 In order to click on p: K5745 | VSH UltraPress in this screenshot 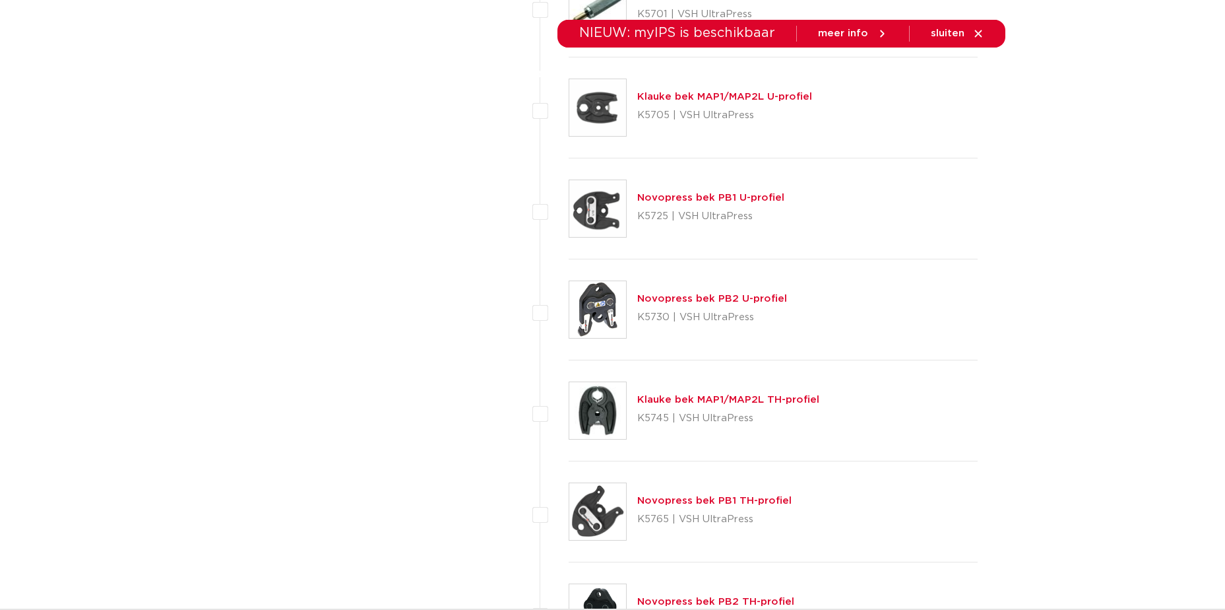, I will do `click(729, 418)`.